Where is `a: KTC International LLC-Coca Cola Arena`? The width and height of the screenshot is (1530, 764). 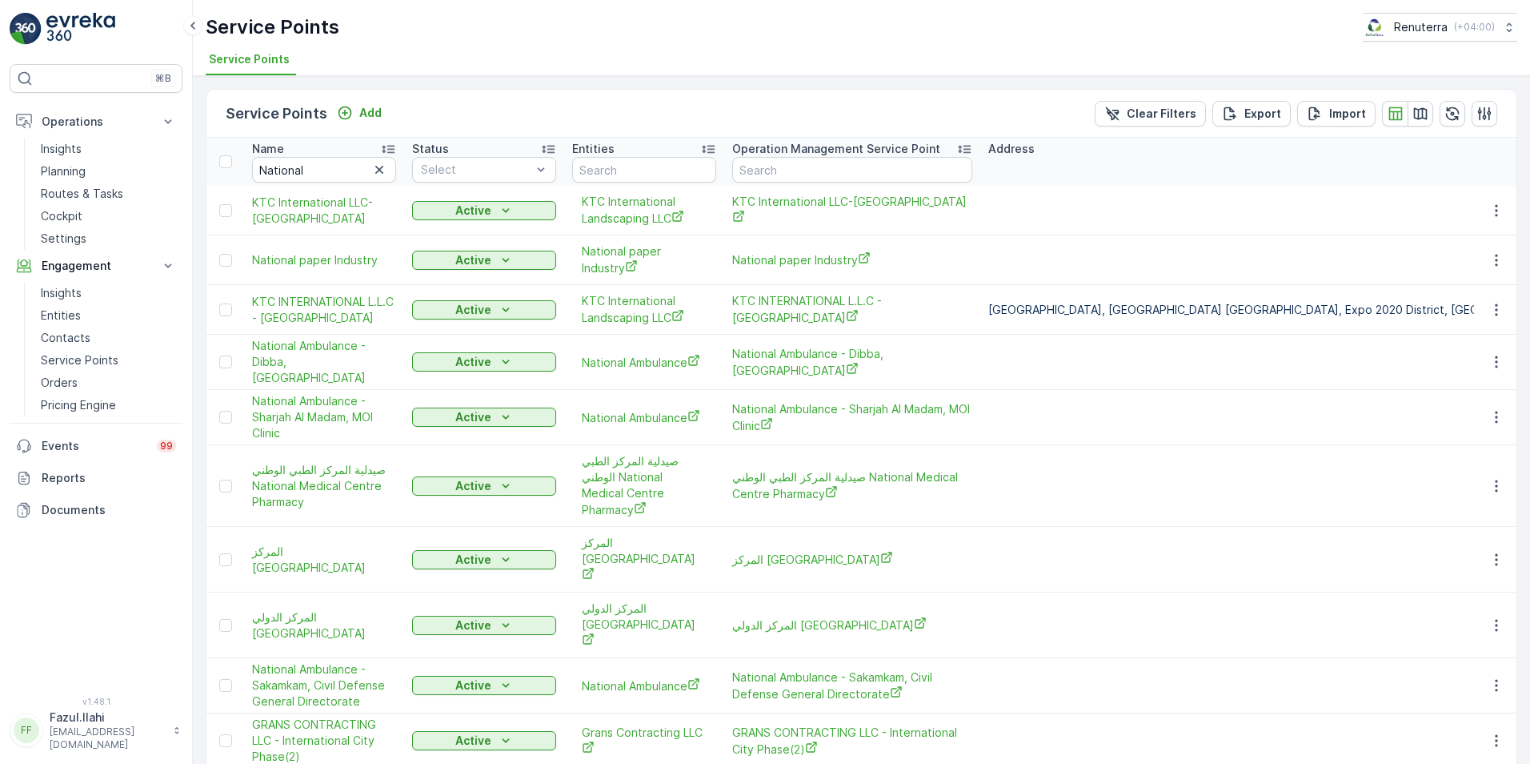
a: KTC International LLC-Coca Cola Arena is located at coordinates (324, 210).